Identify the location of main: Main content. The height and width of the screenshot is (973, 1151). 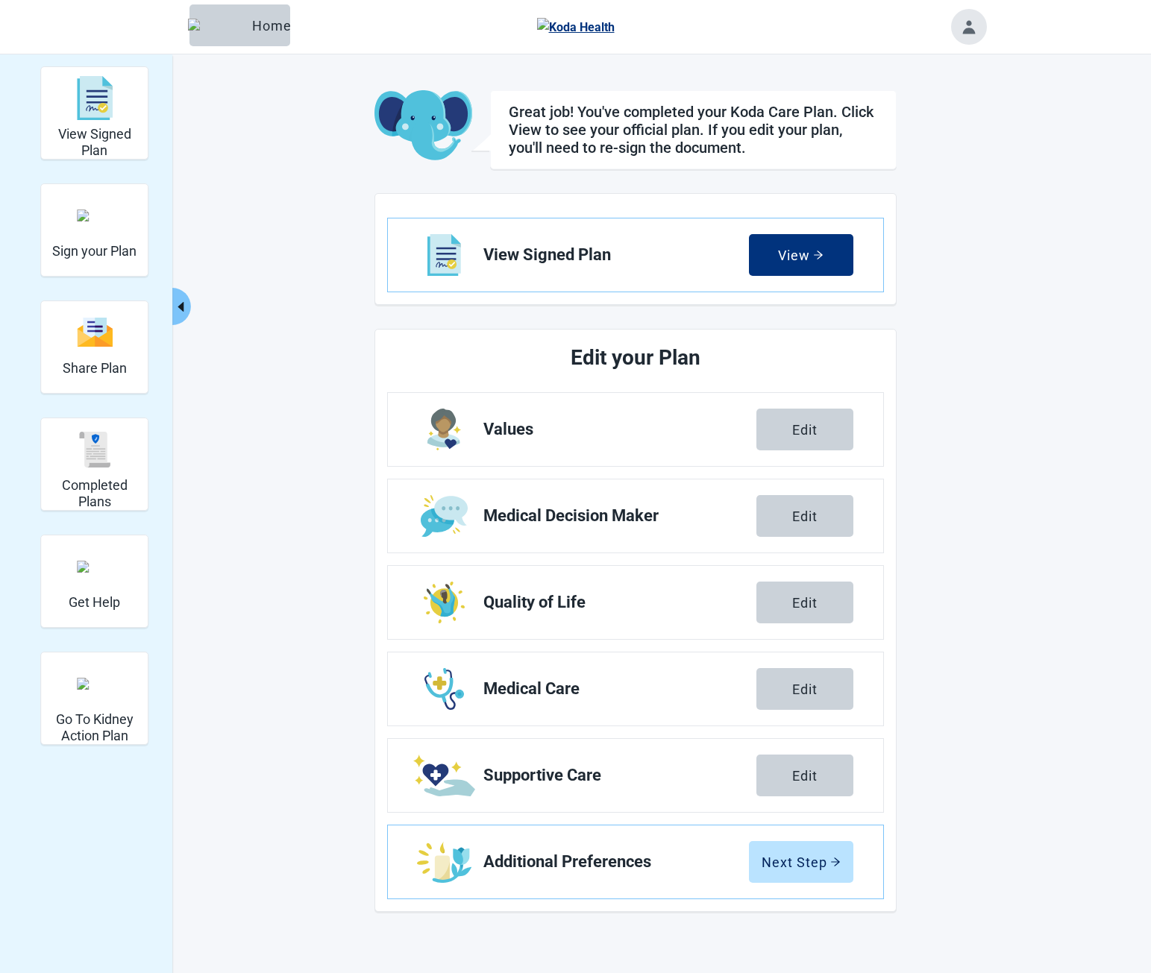
(635, 501).